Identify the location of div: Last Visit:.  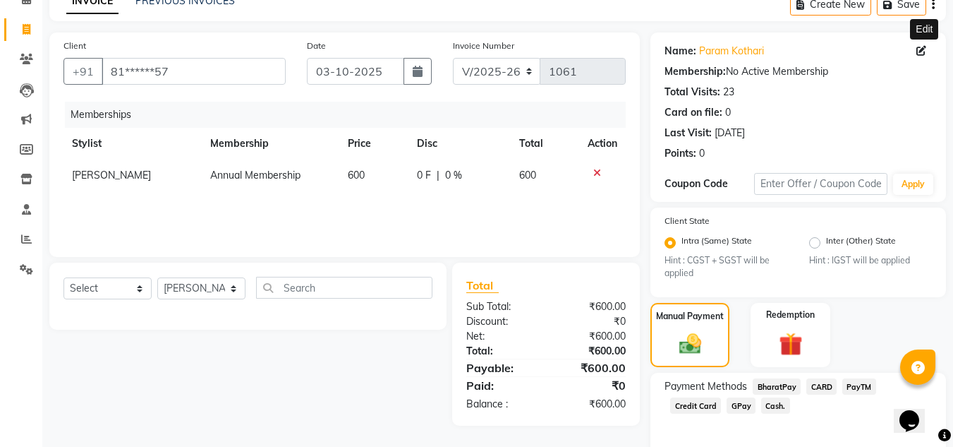
(688, 133).